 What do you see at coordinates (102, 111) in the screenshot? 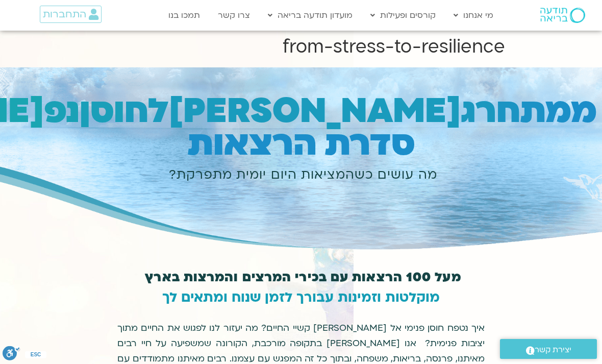
I see `span: וסן` at bounding box center [102, 111].